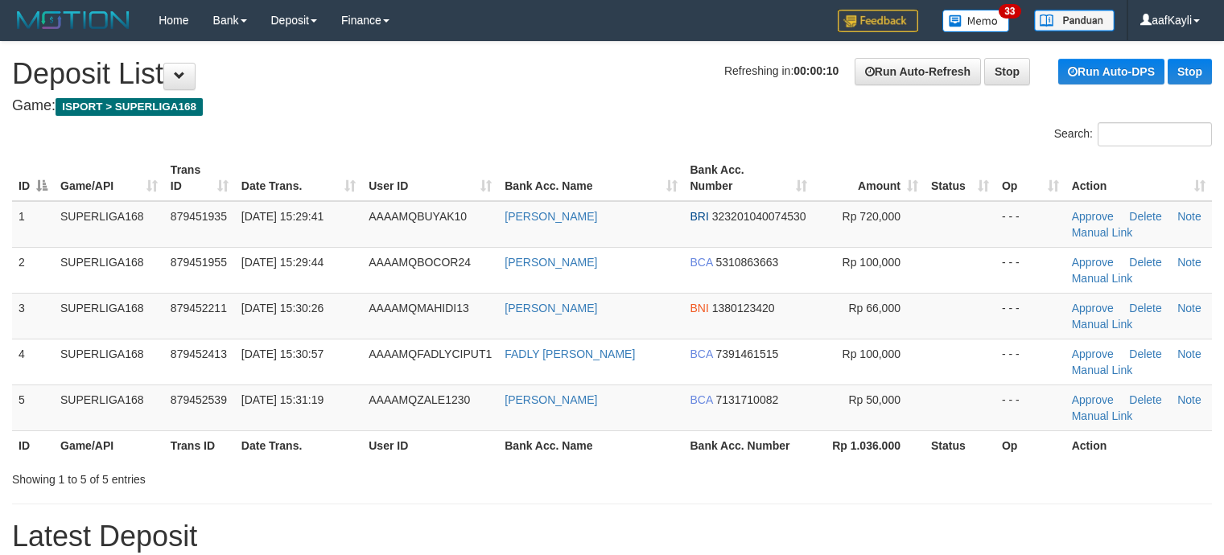 Image resolution: width=1224 pixels, height=555 pixels. I want to click on th: Op, so click(1030, 445).